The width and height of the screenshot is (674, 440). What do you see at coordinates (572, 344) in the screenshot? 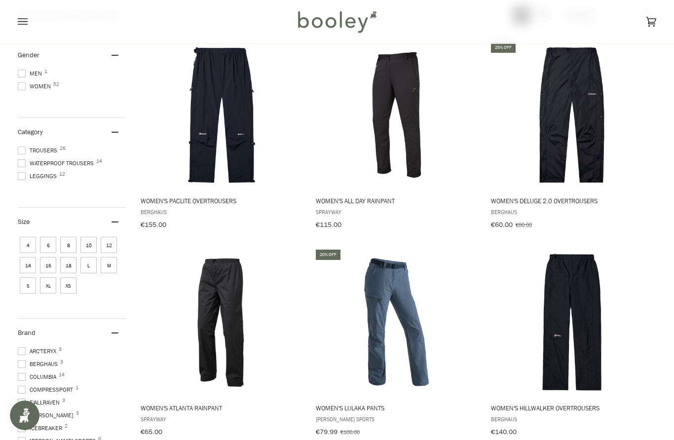
I see `a: Women's Hillwalker Overtrousers` at bounding box center [572, 344].